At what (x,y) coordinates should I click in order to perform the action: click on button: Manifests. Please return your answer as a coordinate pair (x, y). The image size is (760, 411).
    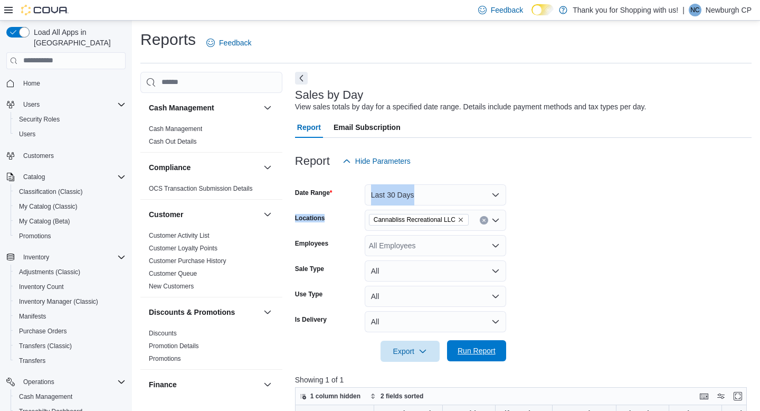
    Looking at the image, I should click on (70, 316).